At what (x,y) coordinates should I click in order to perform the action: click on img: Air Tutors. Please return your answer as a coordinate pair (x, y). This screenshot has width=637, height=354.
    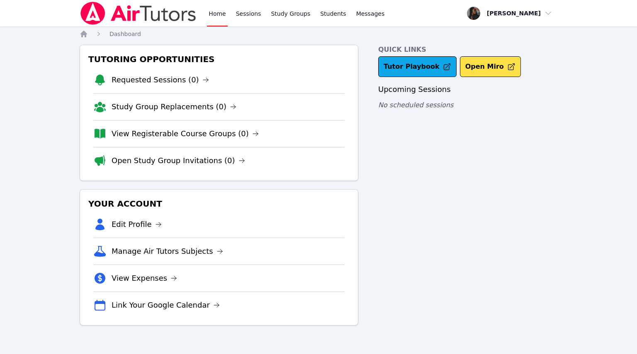
    Looking at the image, I should click on (138, 13).